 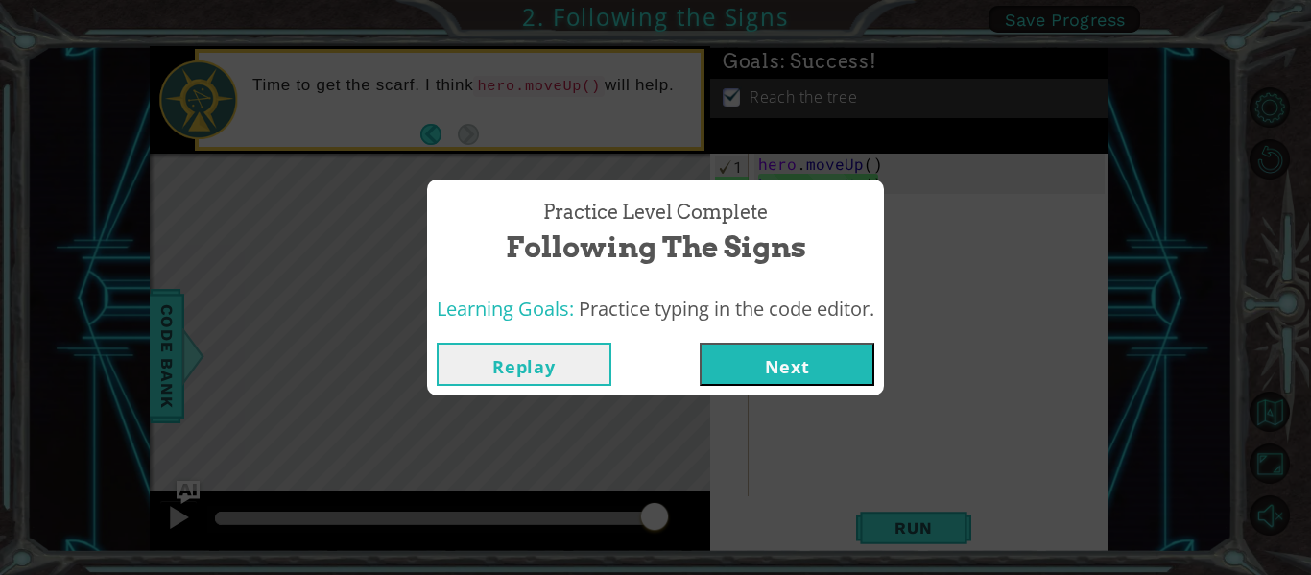 I want to click on span: Learning Goals:, so click(x=505, y=308).